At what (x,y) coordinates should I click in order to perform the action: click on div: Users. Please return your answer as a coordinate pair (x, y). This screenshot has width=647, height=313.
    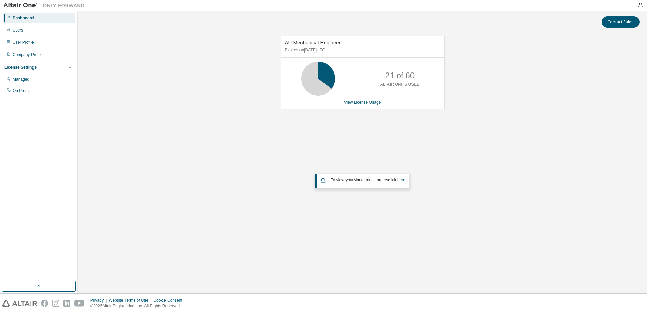
    Looking at the image, I should click on (18, 30).